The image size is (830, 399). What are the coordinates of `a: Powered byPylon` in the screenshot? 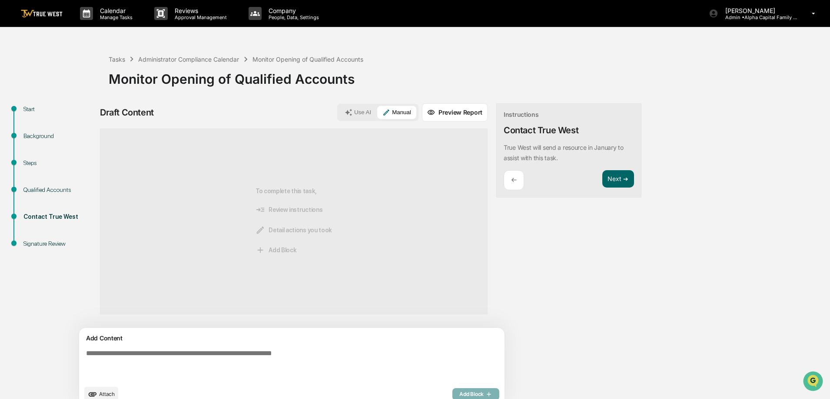 It's located at (83, 150).